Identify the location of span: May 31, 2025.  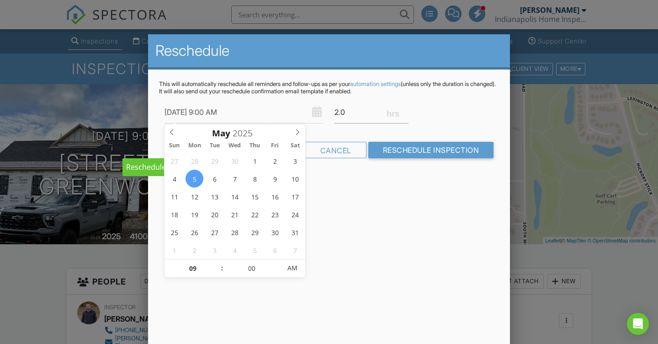
(295, 232).